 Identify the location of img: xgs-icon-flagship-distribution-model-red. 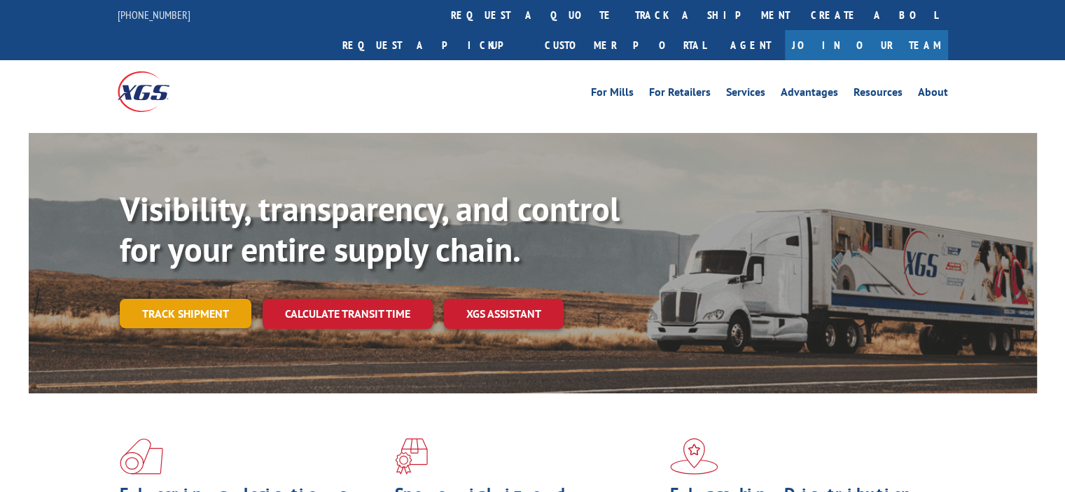
(694, 456).